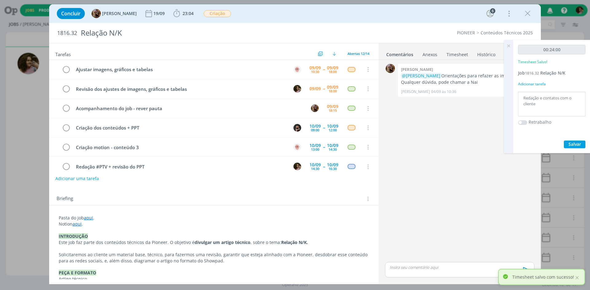  What do you see at coordinates (358, 53) in the screenshot?
I see `span: Abertas 12/14` at bounding box center [358, 53].